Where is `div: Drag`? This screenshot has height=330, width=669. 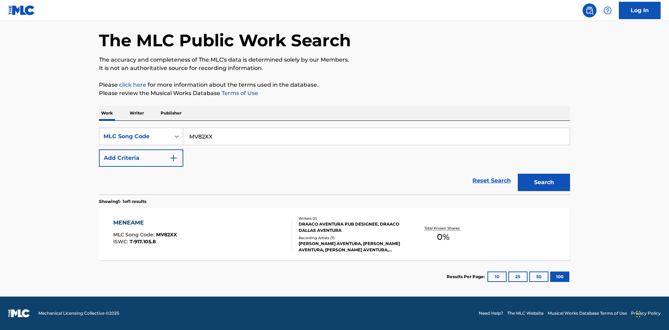
div: Drag is located at coordinates (639, 314).